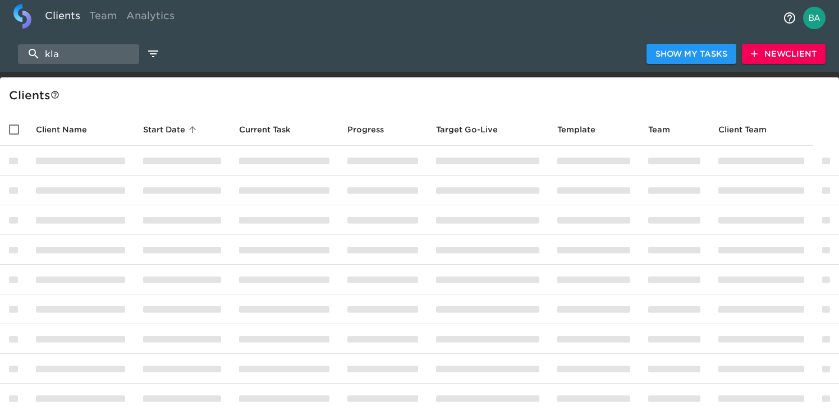  I want to click on div: Client s, so click(421, 95).